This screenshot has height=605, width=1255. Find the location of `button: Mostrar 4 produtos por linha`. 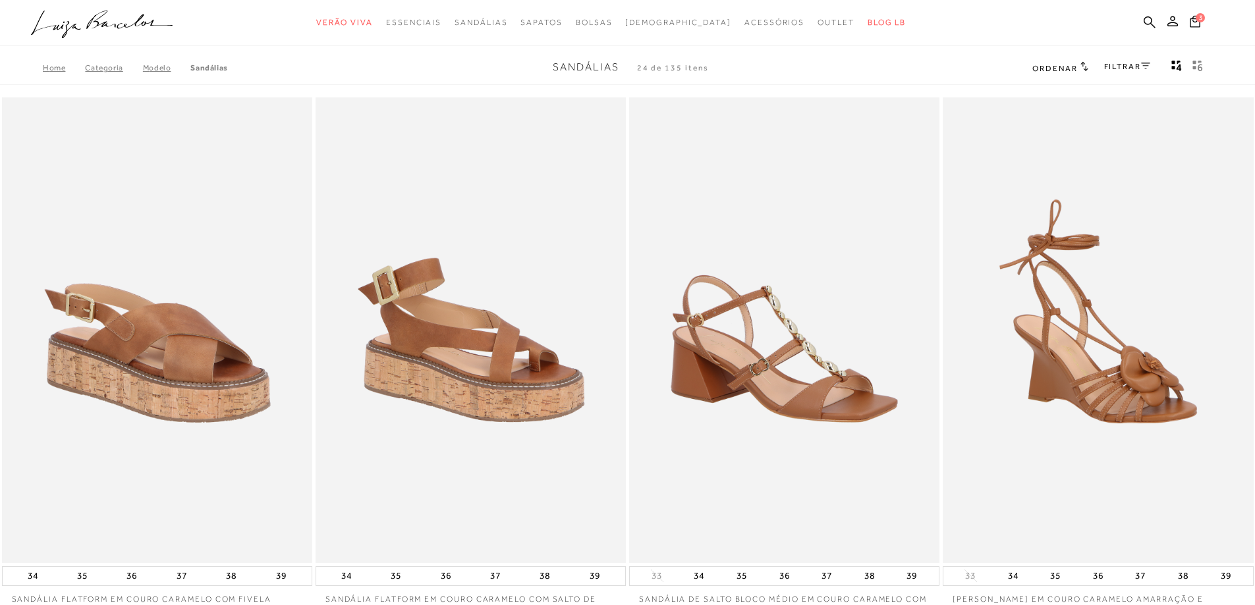

button: Mostrar 4 produtos por linha is located at coordinates (1176, 68).